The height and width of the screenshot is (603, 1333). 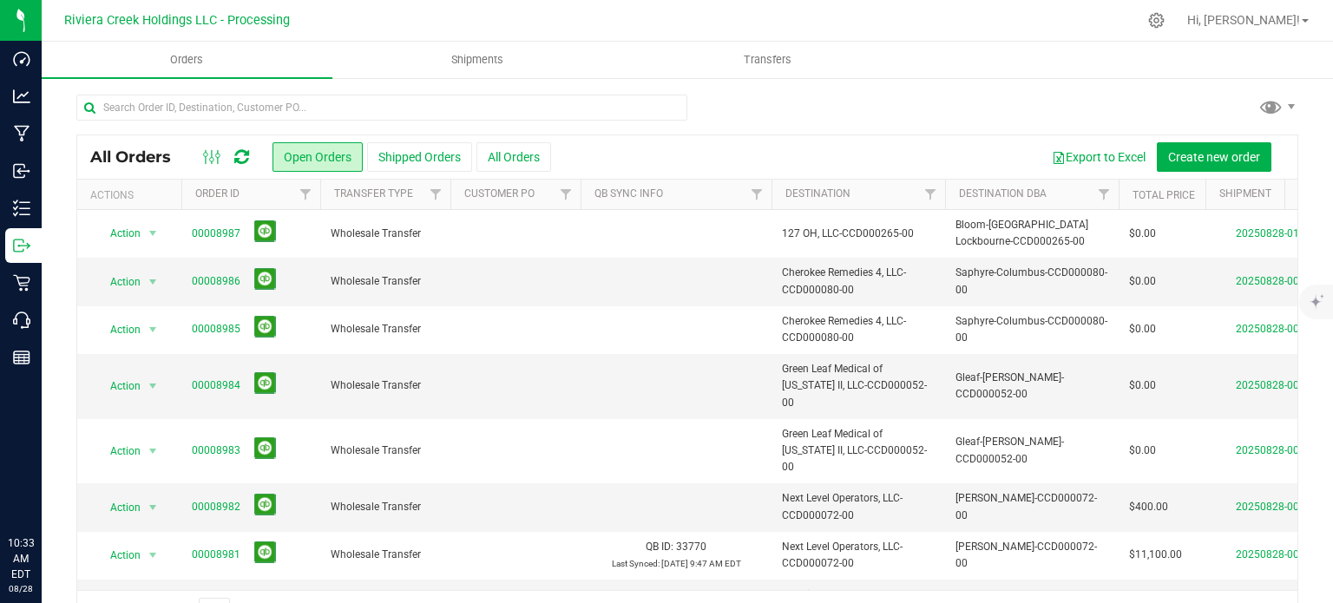 What do you see at coordinates (22, 59) in the screenshot?
I see `inline-svg: Dashboard` at bounding box center [22, 59].